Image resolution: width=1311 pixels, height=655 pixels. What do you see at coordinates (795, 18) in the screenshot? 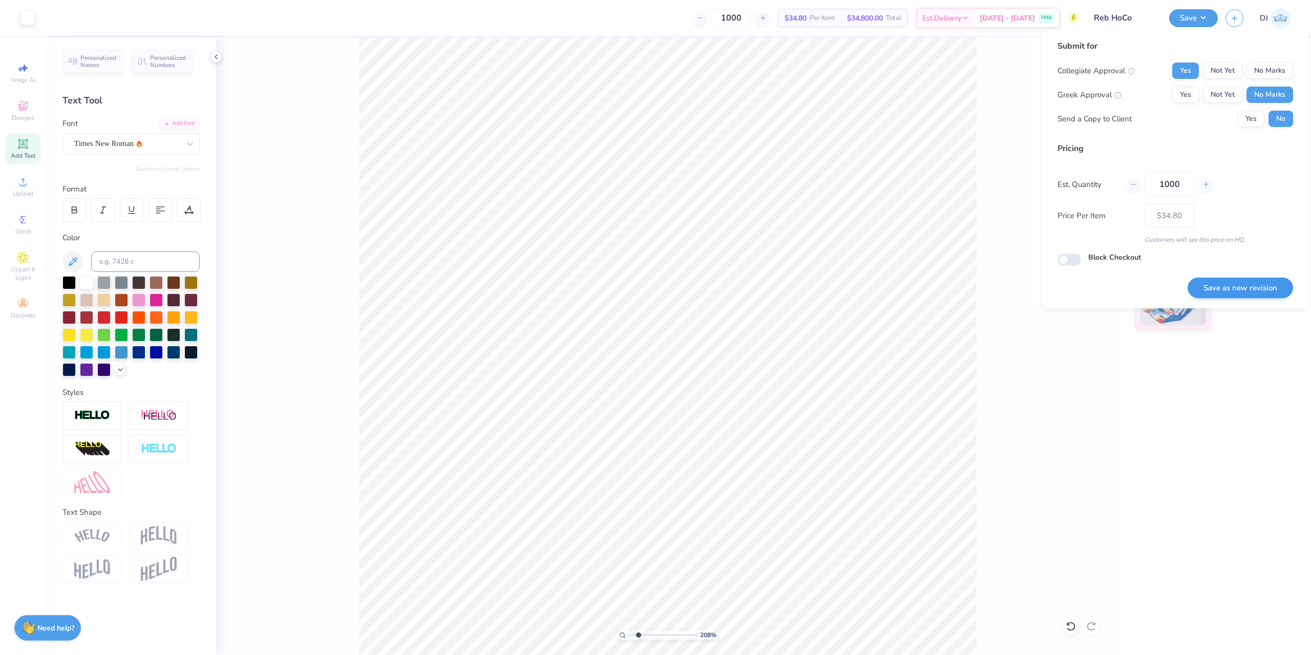
I see `span: $34.80` at bounding box center [795, 18].